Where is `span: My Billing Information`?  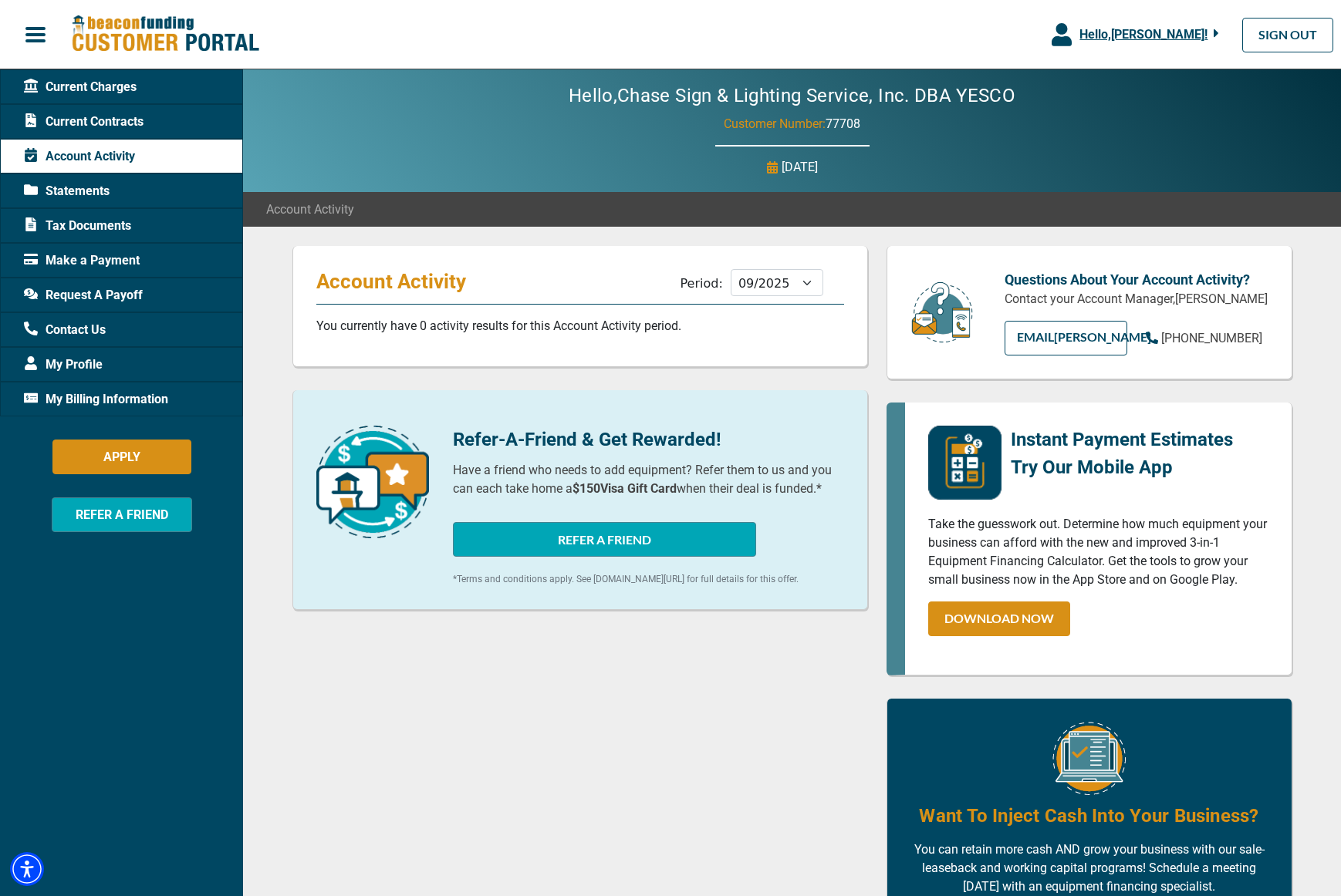
span: My Billing Information is located at coordinates (96, 400).